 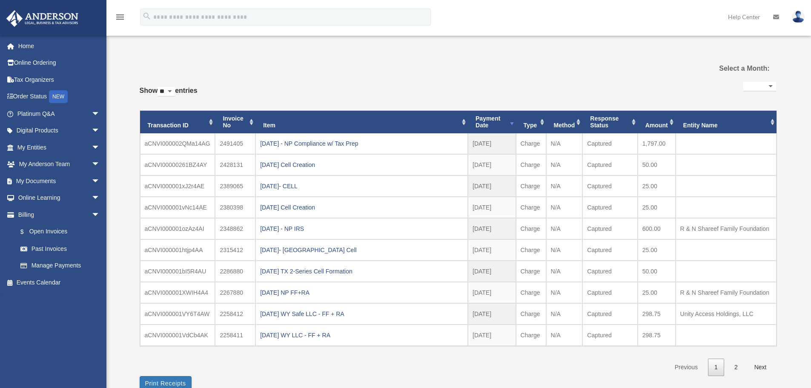 What do you see at coordinates (656, 122) in the screenshot?
I see `th: Amount: activate to sort column ascending` at bounding box center [656, 122].